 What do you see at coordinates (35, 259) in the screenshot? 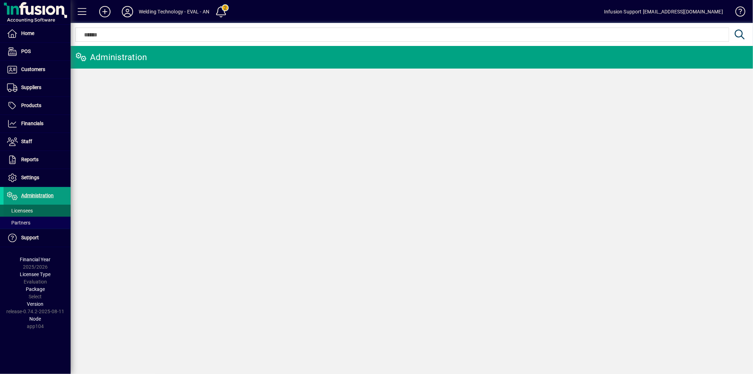
I see `span: Financial Year` at bounding box center [35, 259].